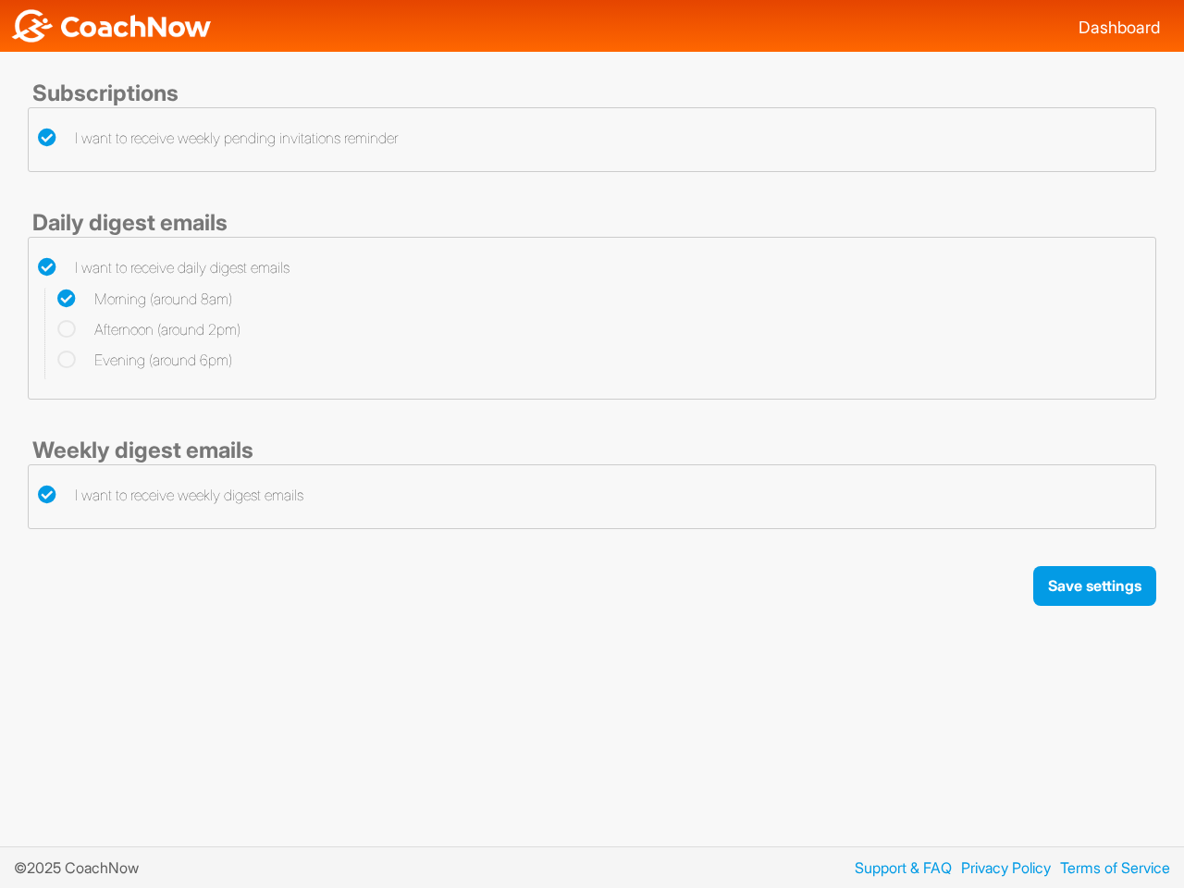  I want to click on label: Afternoon (around 2pm), so click(149, 329).